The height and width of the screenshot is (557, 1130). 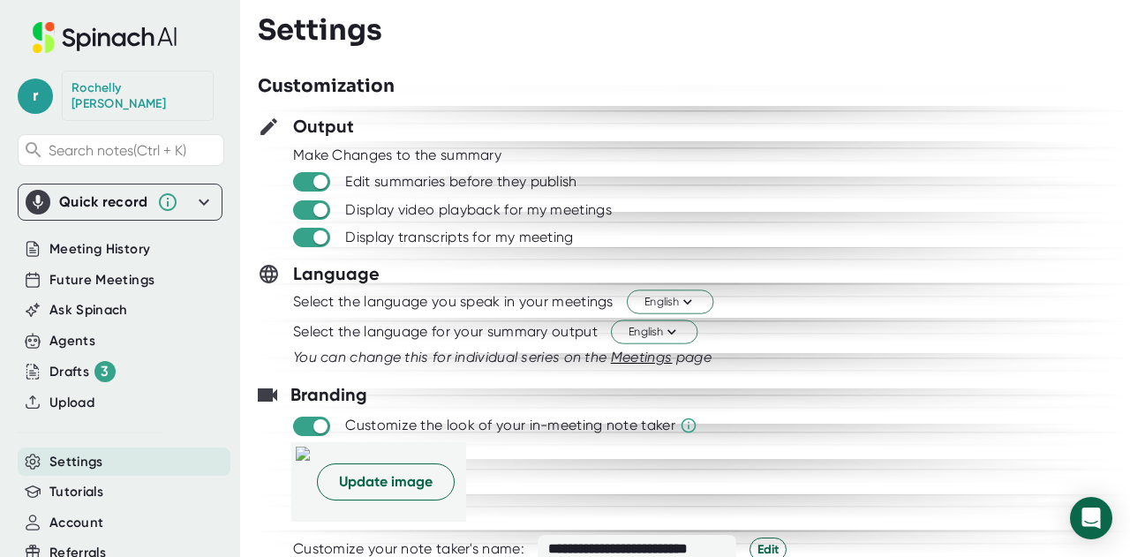 I want to click on h3: Customization, so click(x=326, y=87).